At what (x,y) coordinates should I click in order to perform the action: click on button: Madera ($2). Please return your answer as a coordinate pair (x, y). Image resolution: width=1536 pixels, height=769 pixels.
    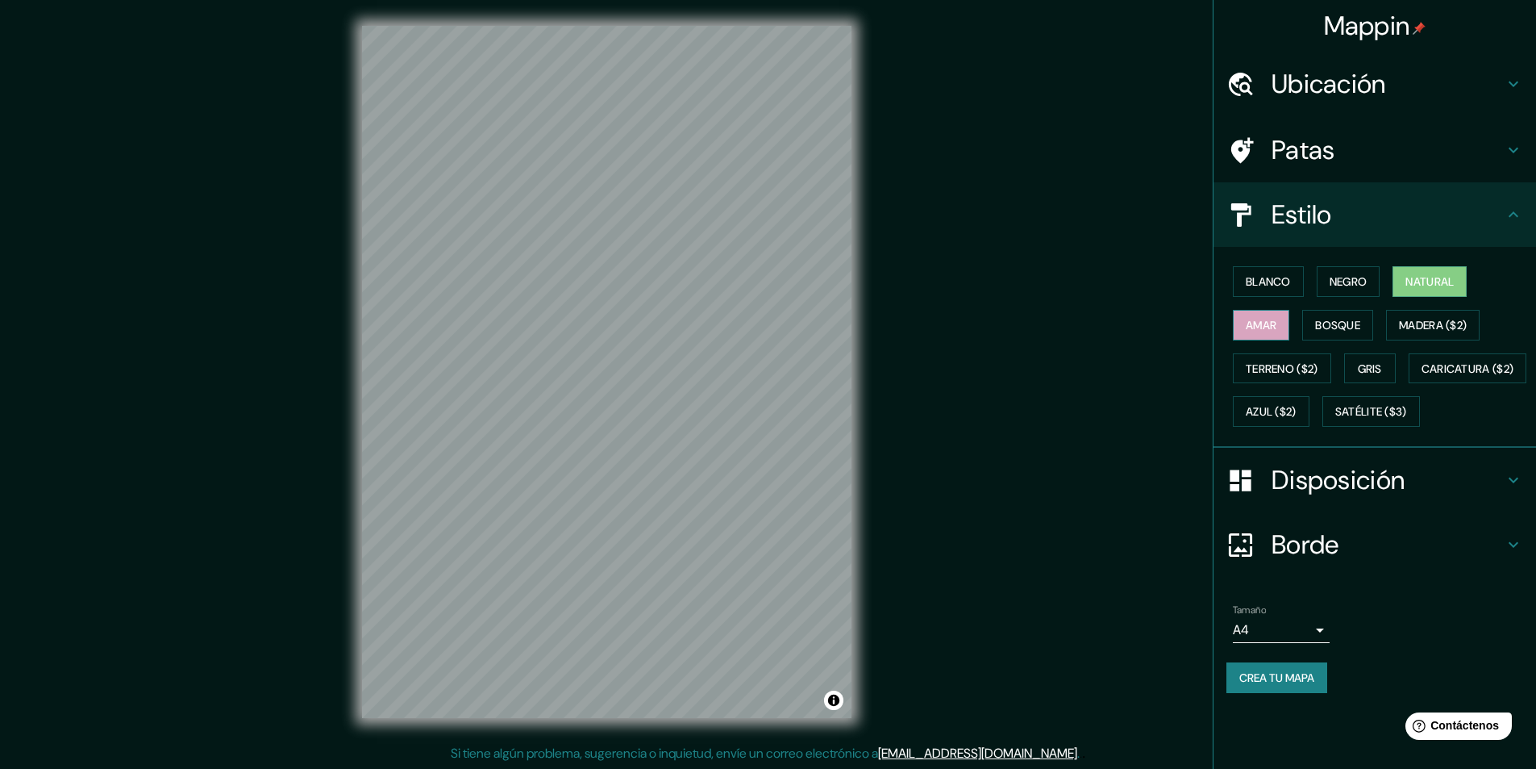
    Looking at the image, I should click on (1433, 325).